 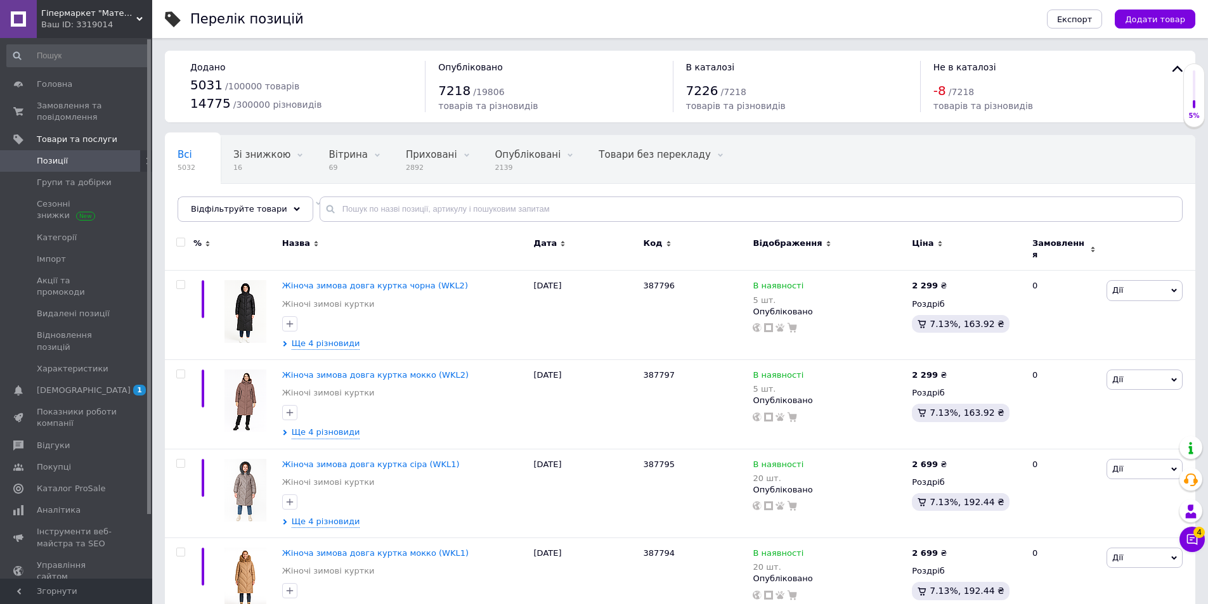 I want to click on b: 2 699, so click(x=925, y=553).